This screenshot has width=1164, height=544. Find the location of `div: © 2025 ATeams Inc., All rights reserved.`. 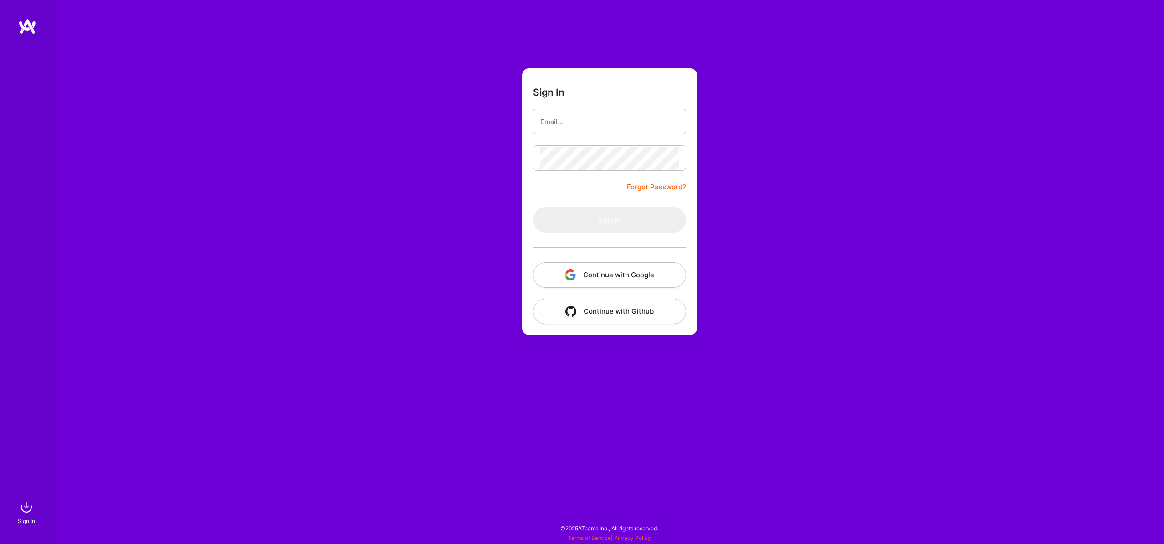

div: © 2025 ATeams Inc., All rights reserved. is located at coordinates (609, 528).